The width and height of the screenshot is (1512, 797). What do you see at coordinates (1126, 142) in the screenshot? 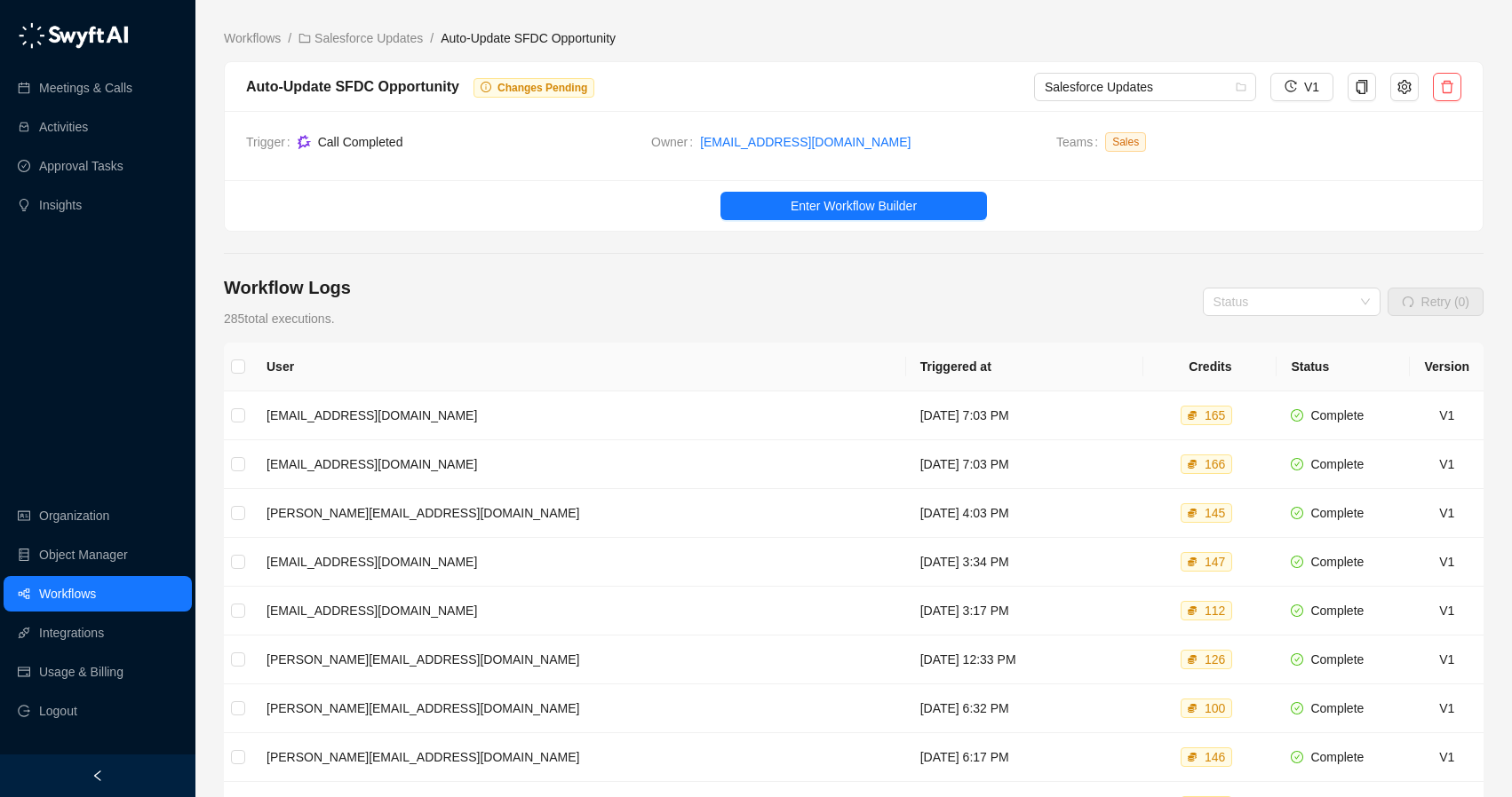
I see `span: Sales` at bounding box center [1126, 142].